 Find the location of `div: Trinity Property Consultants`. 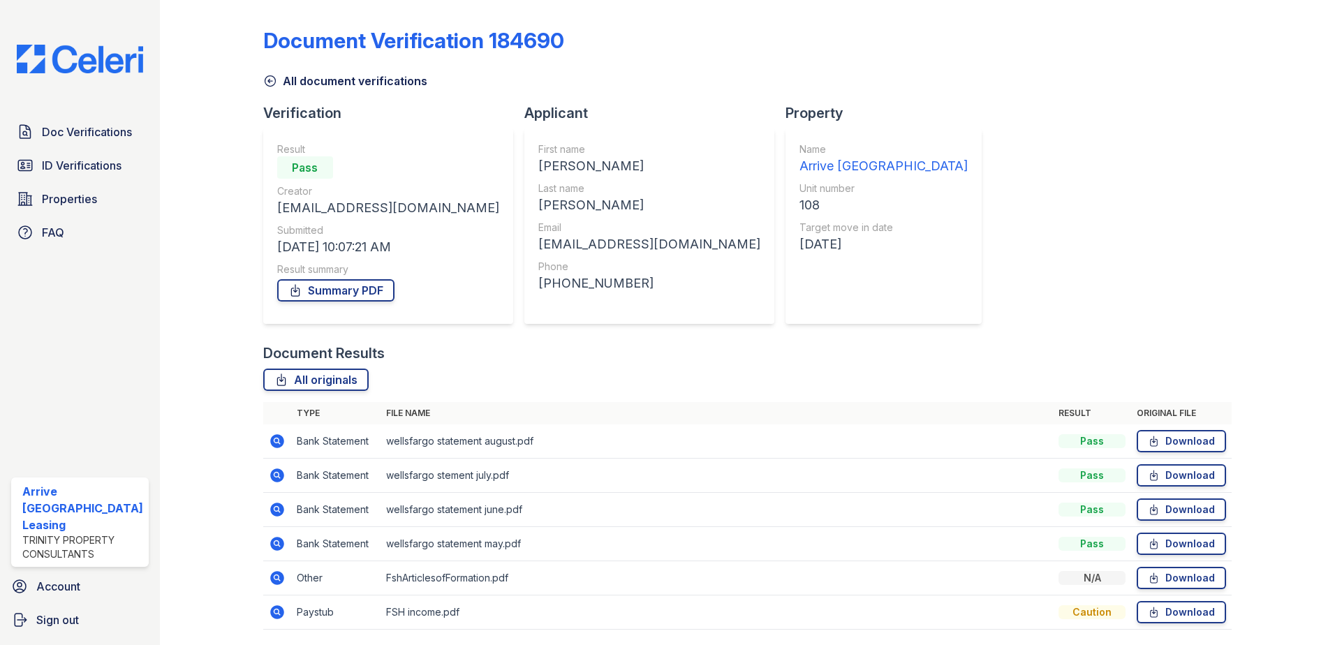

div: Trinity Property Consultants is located at coordinates (82, 548).